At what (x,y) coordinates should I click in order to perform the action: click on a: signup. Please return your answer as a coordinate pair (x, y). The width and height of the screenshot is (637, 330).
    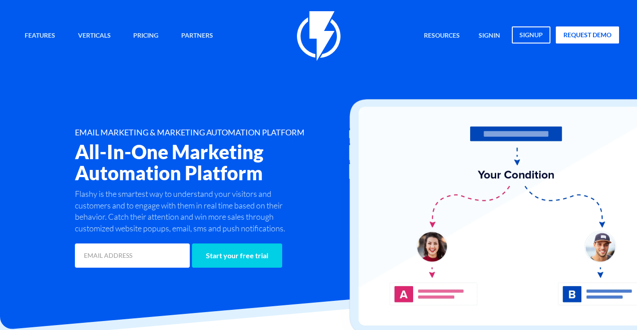
    Looking at the image, I should click on (531, 35).